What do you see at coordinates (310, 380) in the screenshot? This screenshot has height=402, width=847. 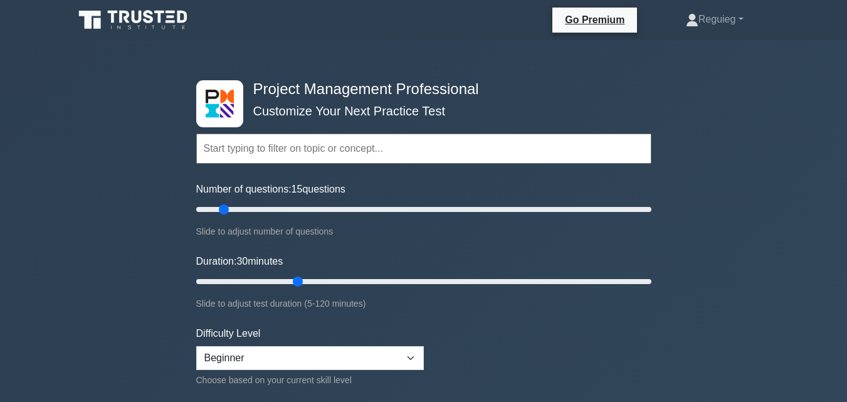 I see `div: Choose based on your current skill level` at bounding box center [310, 380].